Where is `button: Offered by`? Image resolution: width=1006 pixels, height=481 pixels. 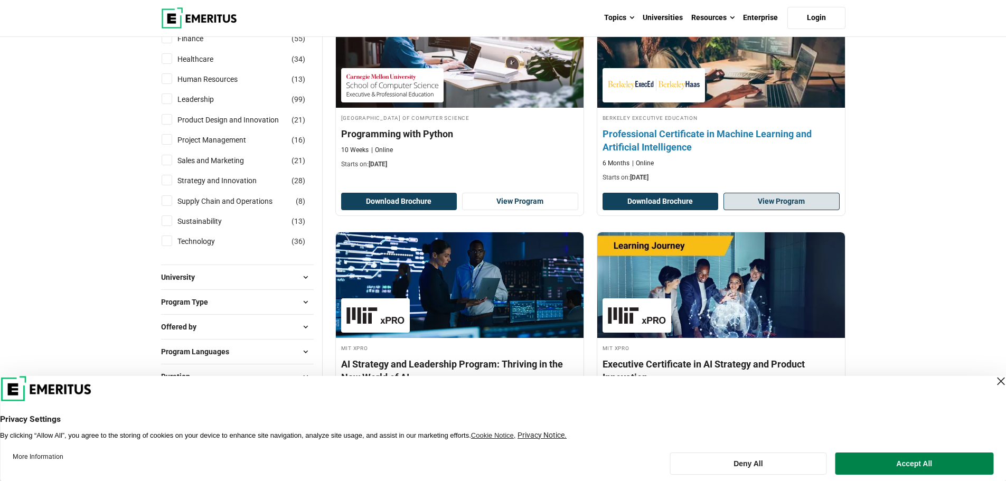 button: Offered by is located at coordinates (237, 327).